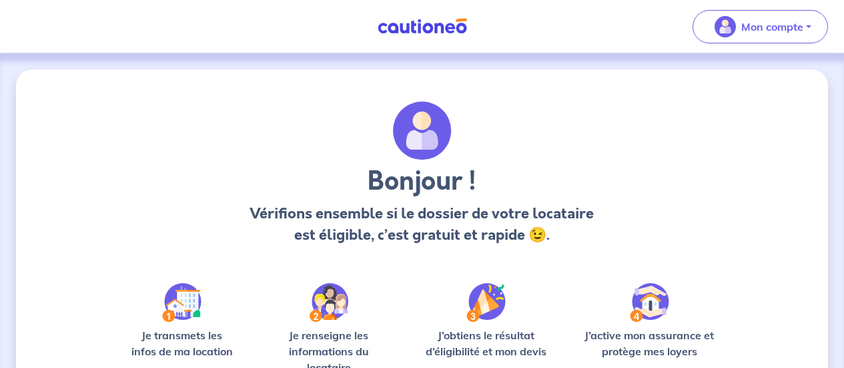 This screenshot has height=368, width=844. What do you see at coordinates (760, 27) in the screenshot?
I see `button: illu_account_valid_menu.svgMon compte` at bounding box center [760, 27].